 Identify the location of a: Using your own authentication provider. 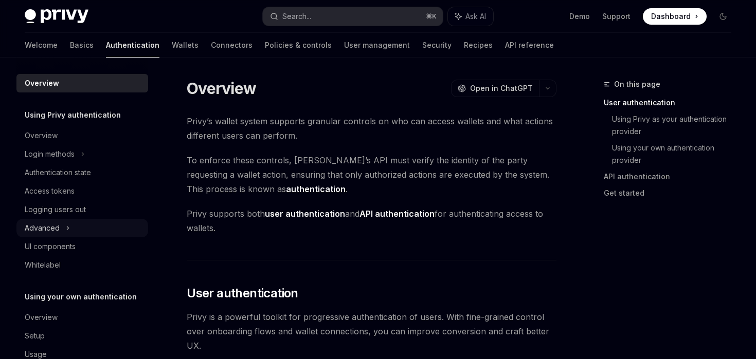
(676, 154).